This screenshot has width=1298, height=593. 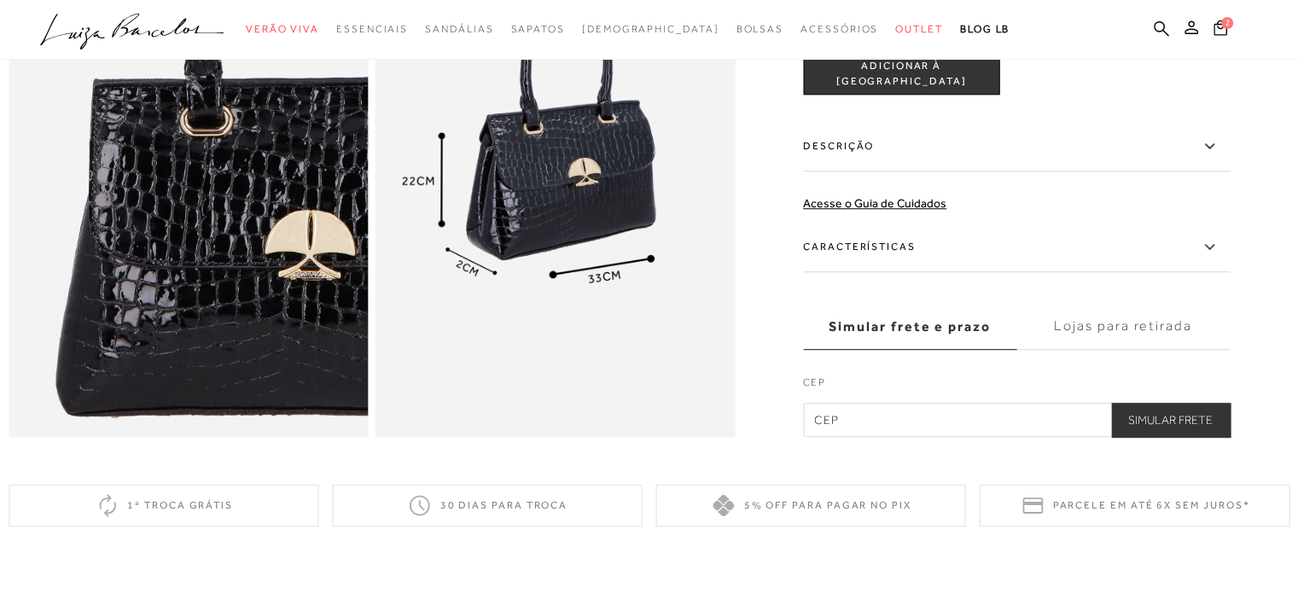 What do you see at coordinates (1016, 420) in the screenshot?
I see `input: CEP` at bounding box center [1016, 420].